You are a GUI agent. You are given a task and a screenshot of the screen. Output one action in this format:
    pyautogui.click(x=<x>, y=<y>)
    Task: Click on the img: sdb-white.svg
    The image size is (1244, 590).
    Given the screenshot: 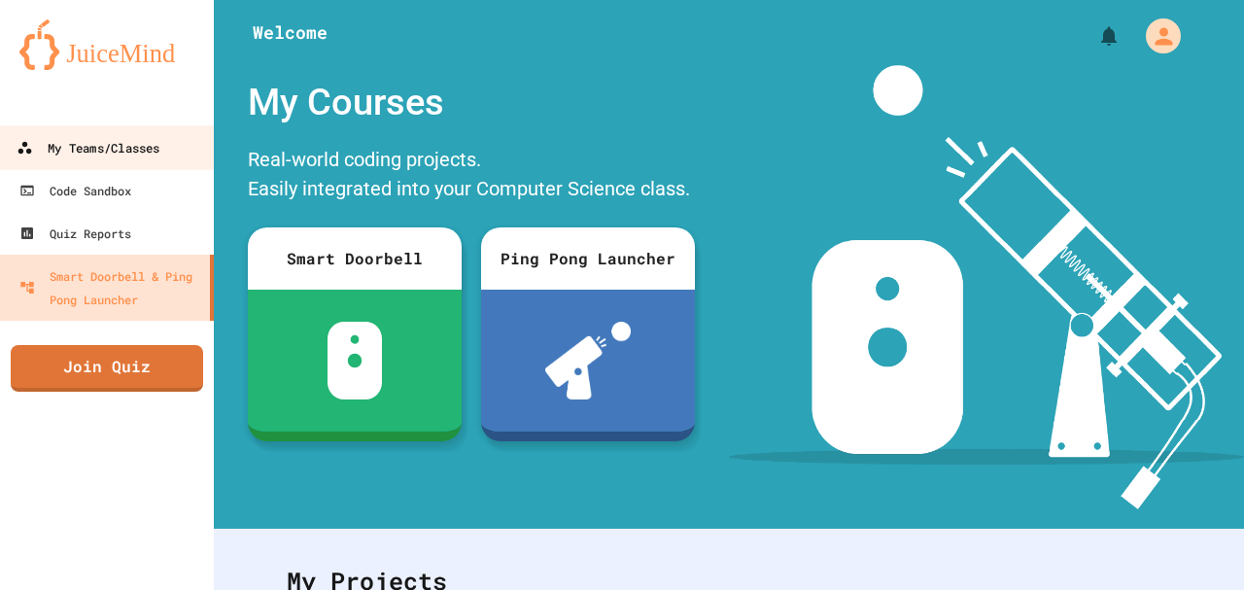 What is the action you would take?
    pyautogui.click(x=355, y=361)
    